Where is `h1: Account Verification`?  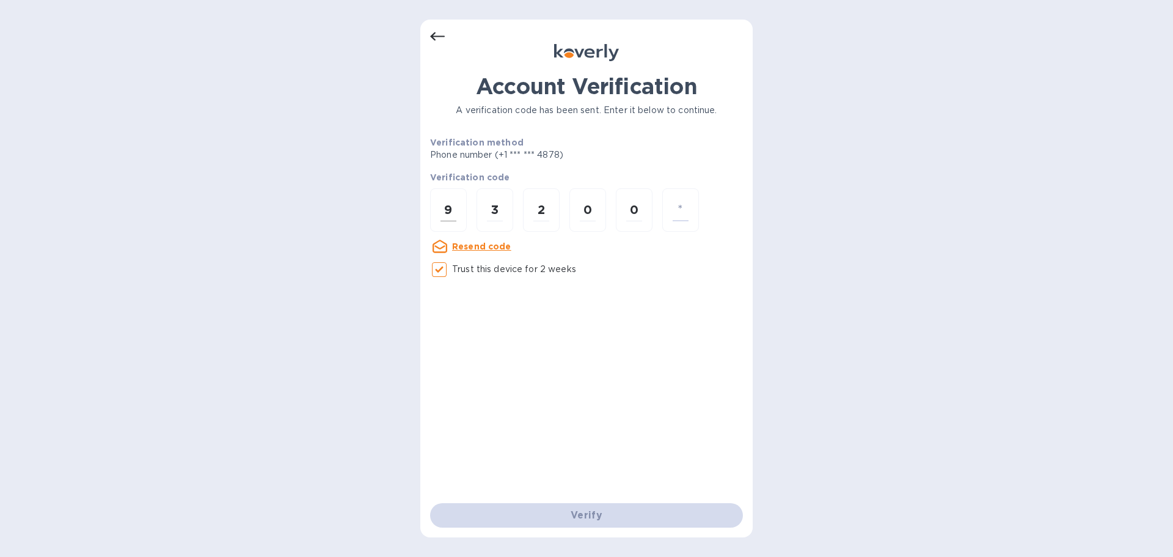 h1: Account Verification is located at coordinates (586, 86).